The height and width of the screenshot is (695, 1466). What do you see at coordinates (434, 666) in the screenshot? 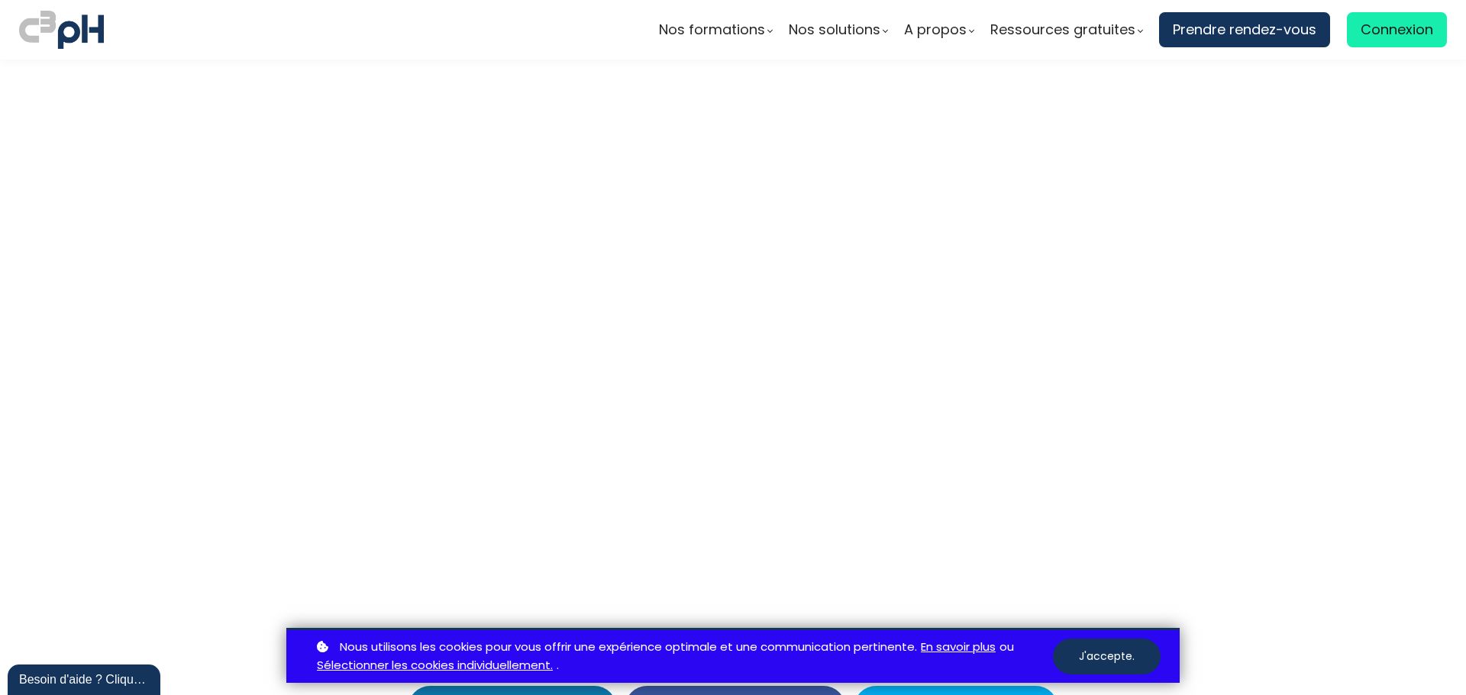
I see `a: Sélectionner les cookies individuellement.` at bounding box center [434, 666].